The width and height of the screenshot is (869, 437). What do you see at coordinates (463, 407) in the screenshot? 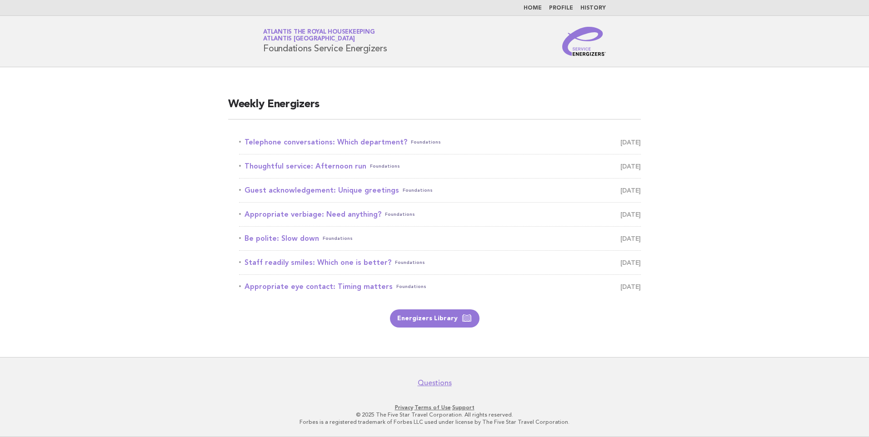
I see `a: Support` at bounding box center [463, 407].